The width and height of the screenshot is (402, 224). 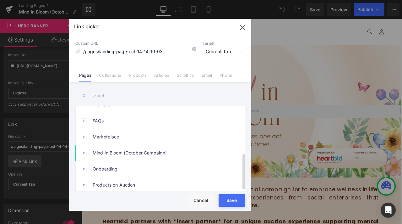 What do you see at coordinates (162, 169) in the screenshot?
I see `a: Onboarding` at bounding box center [162, 169].